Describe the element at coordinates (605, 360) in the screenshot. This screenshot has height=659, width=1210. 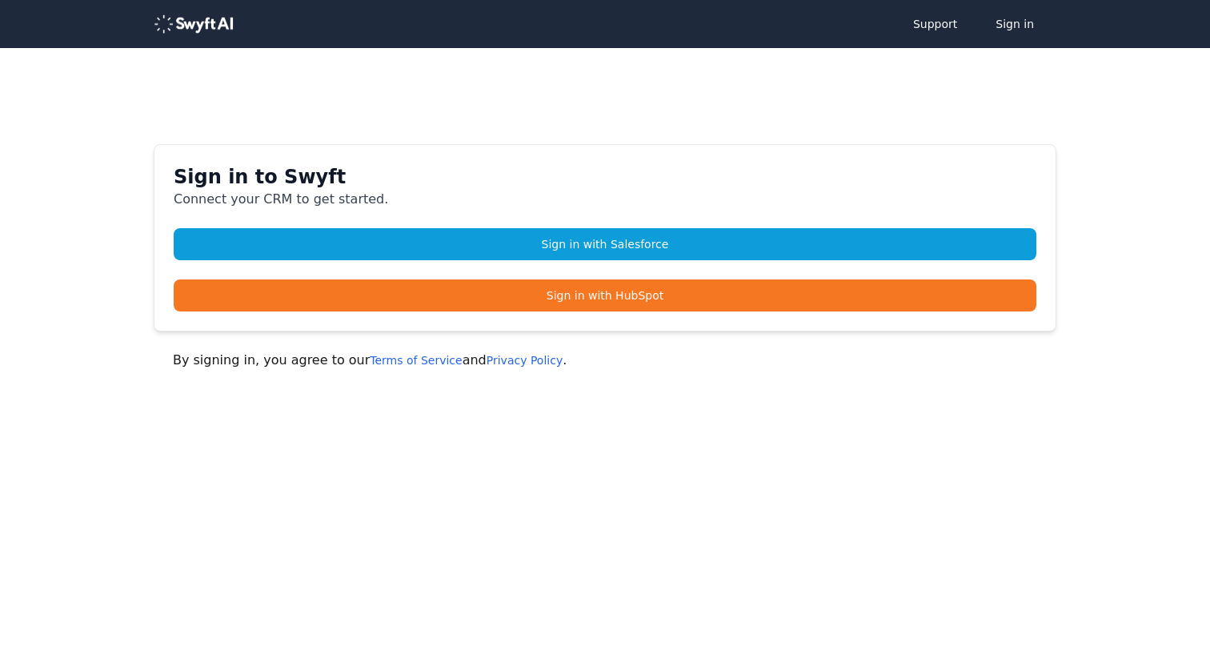
I see `p: By signing in, you agree to our and .` at that location.